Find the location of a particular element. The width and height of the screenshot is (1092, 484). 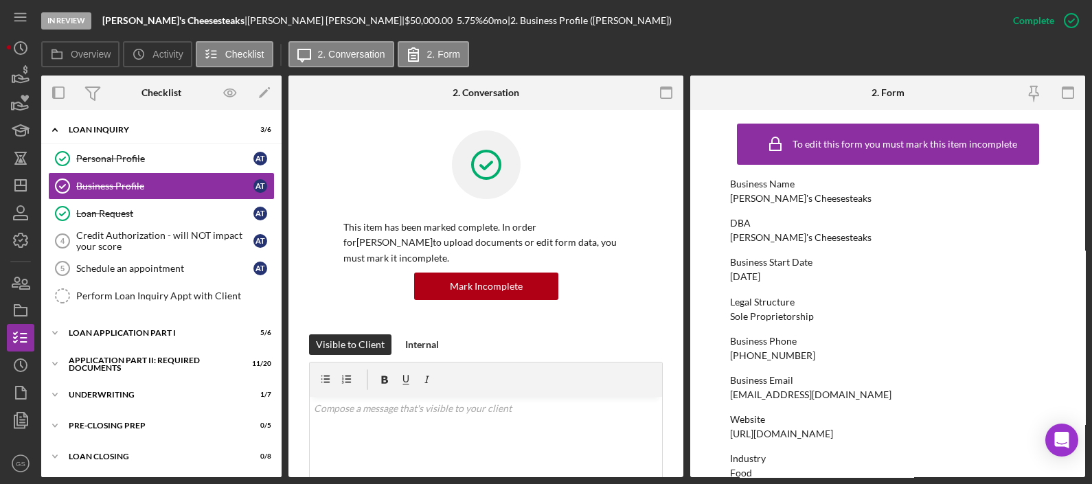

button: Complete is located at coordinates (1041, 21).